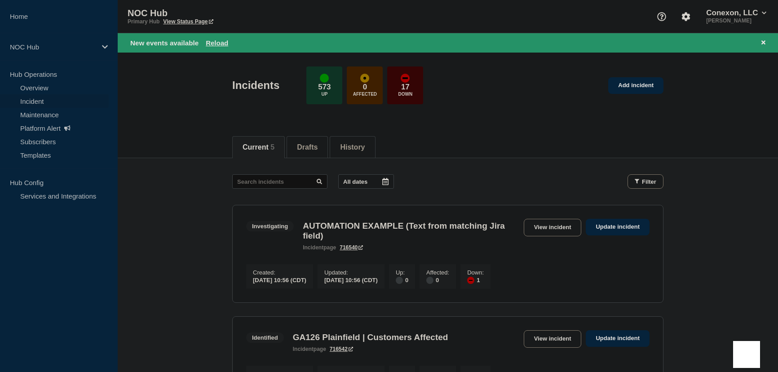  What do you see at coordinates (265, 337) in the screenshot?
I see `span: Identified` at bounding box center [265, 337].